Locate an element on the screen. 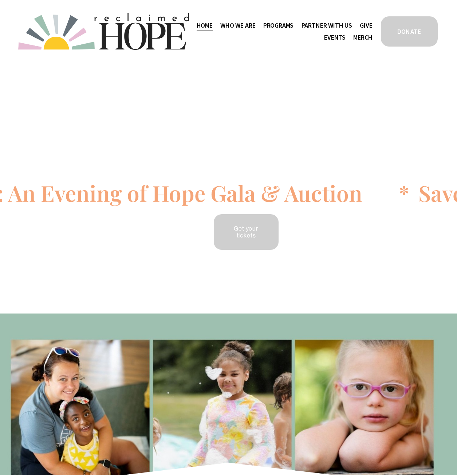 The image size is (457, 475). a: Events is located at coordinates (334, 37).